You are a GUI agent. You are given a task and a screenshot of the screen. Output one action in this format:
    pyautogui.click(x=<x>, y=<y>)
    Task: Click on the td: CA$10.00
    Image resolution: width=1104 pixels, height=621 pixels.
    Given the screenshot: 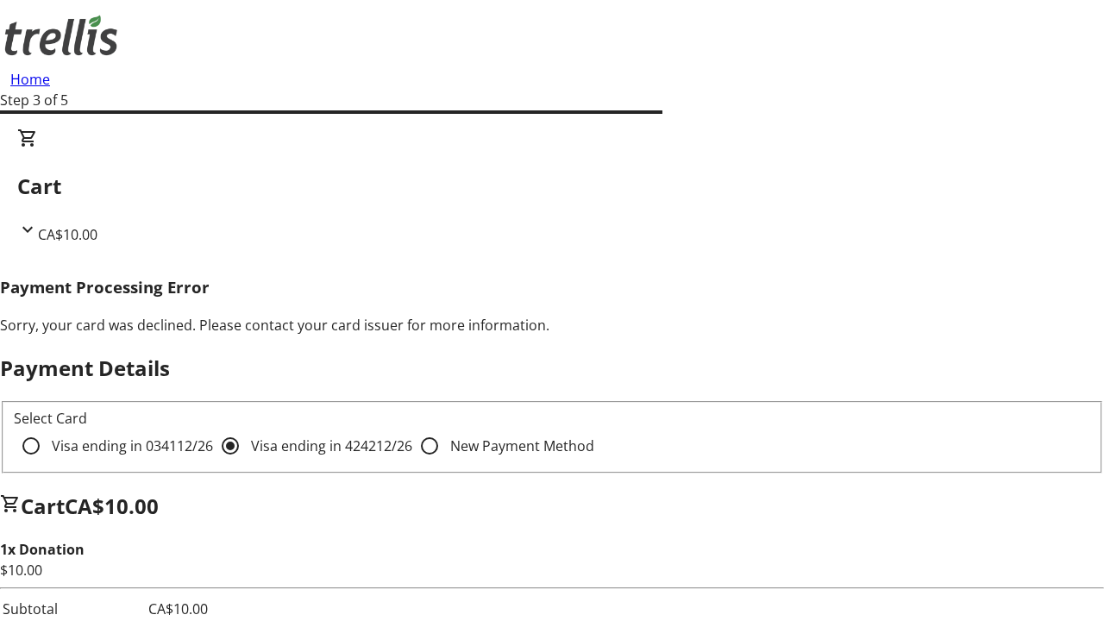 What is the action you would take?
    pyautogui.click(x=135, y=609)
    